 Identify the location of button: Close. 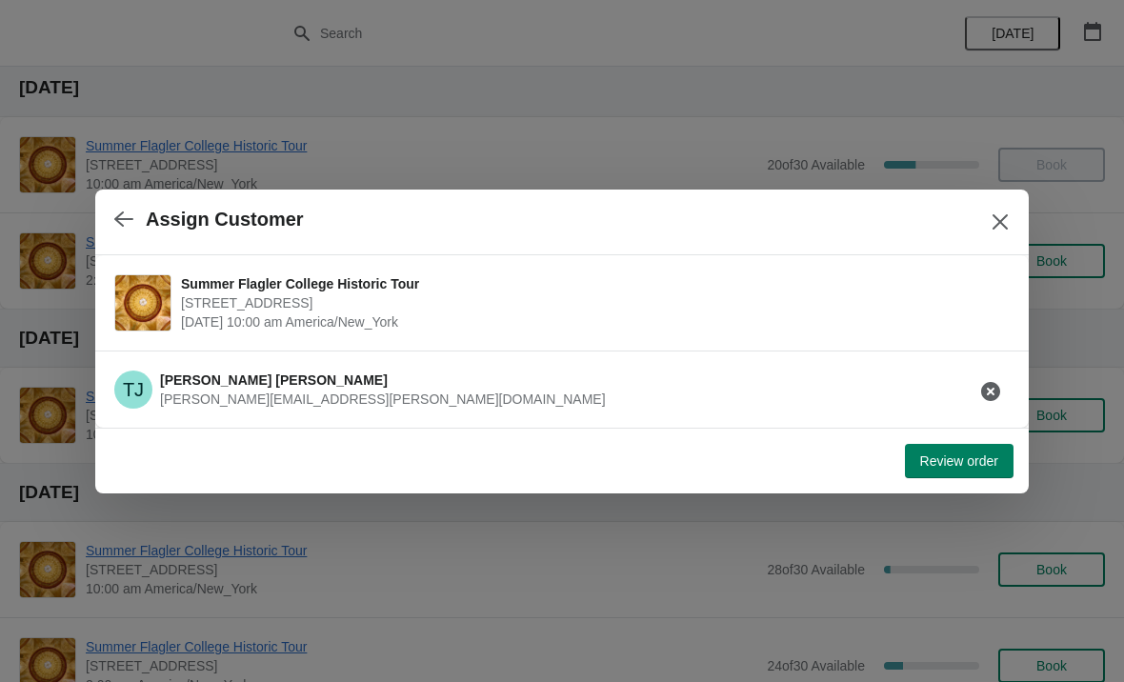
(1000, 222).